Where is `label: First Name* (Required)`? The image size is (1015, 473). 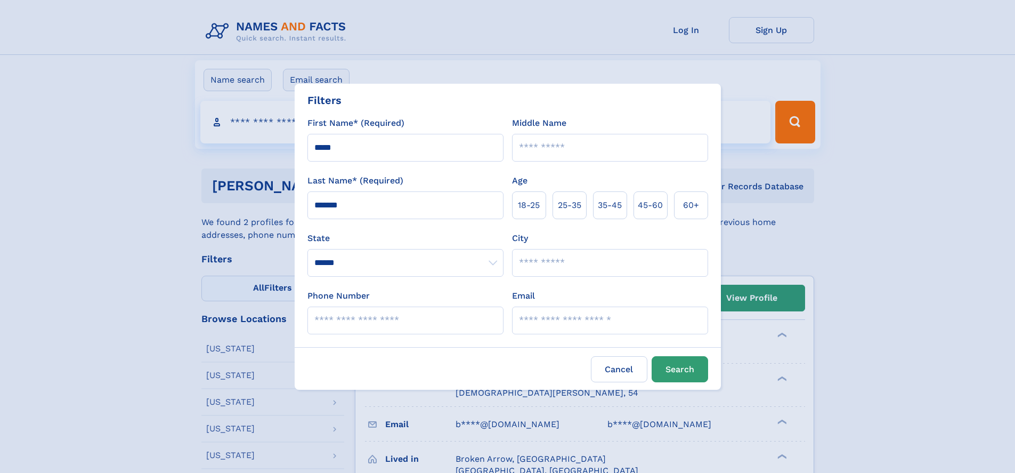 label: First Name* (Required) is located at coordinates (356, 123).